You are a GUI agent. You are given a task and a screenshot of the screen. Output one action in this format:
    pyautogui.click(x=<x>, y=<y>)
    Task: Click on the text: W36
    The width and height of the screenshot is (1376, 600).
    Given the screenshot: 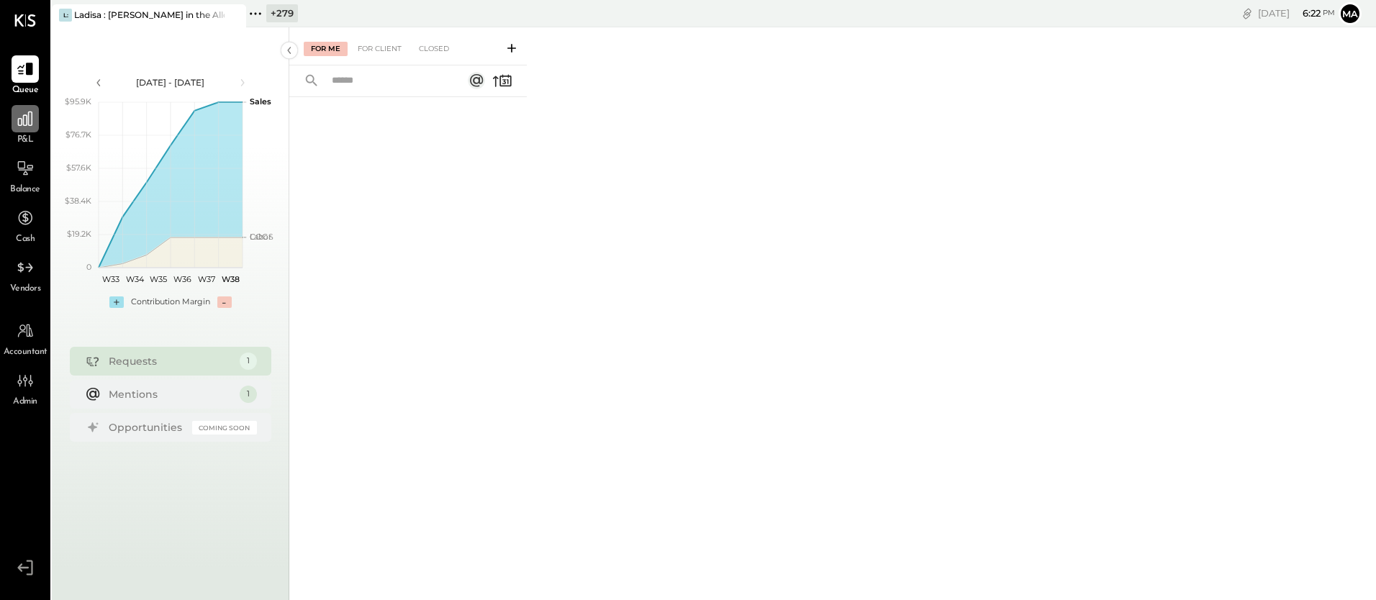 What is the action you would take?
    pyautogui.click(x=182, y=279)
    